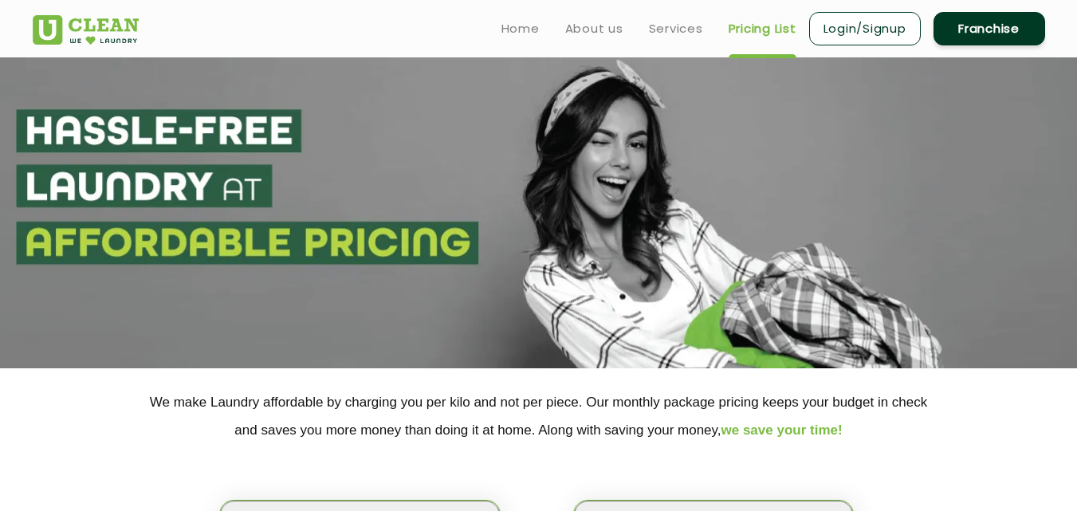 This screenshot has height=511, width=1077. What do you see at coordinates (539, 416) in the screenshot?
I see `p: We make Laundry affordable by charging you per kilo and not per piece. Our monthly package pricin...` at bounding box center [539, 416].